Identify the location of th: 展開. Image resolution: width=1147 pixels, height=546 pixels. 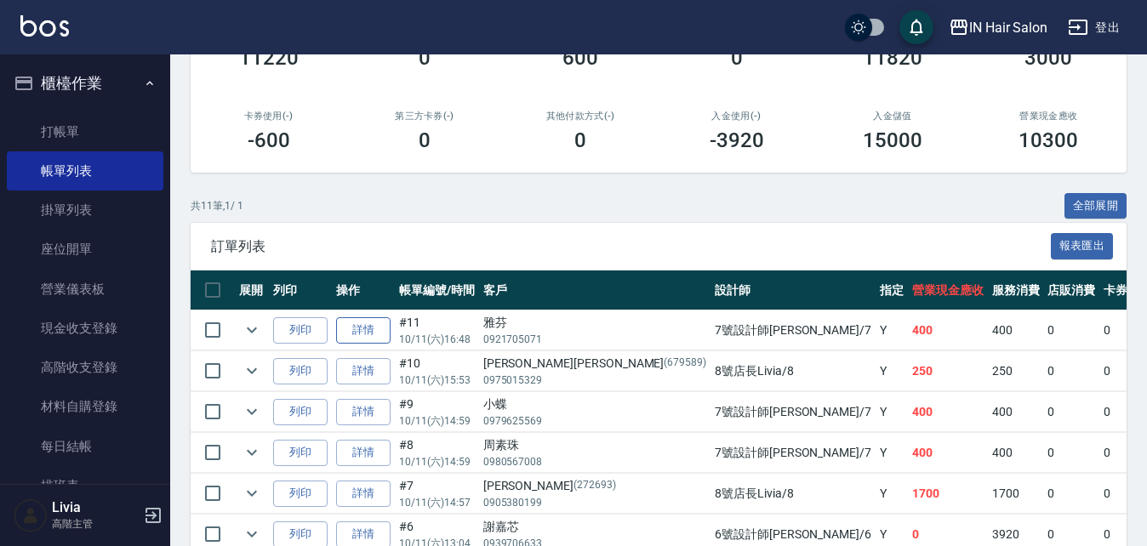
(252, 290).